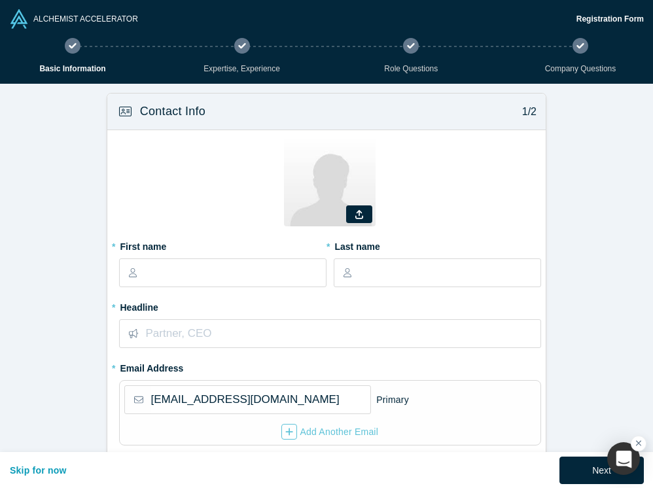 The height and width of the screenshot is (488, 653). Describe the element at coordinates (19, 19) in the screenshot. I see `img: Alchemist Accelerator Logomark` at that location.